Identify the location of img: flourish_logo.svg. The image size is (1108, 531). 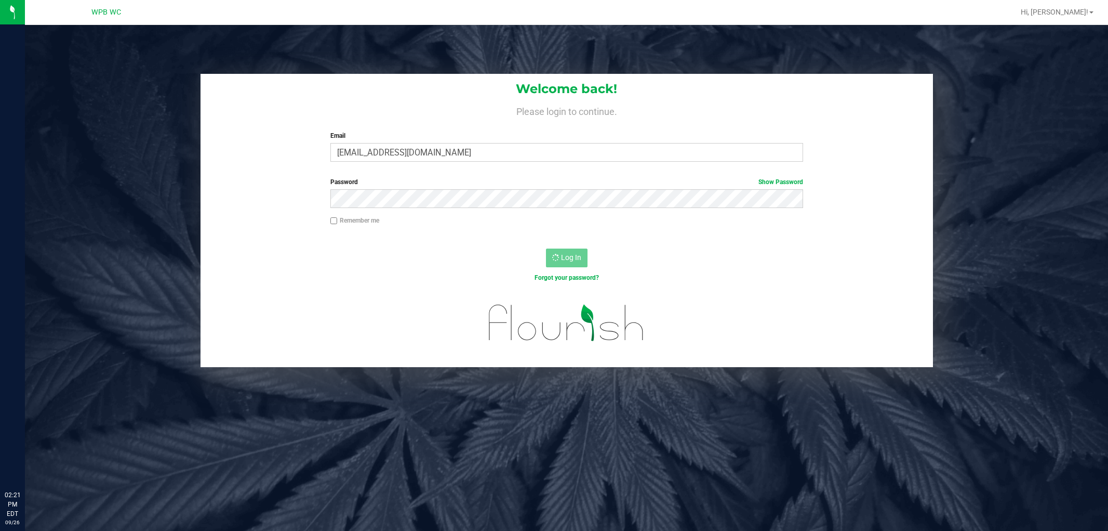
(566, 322).